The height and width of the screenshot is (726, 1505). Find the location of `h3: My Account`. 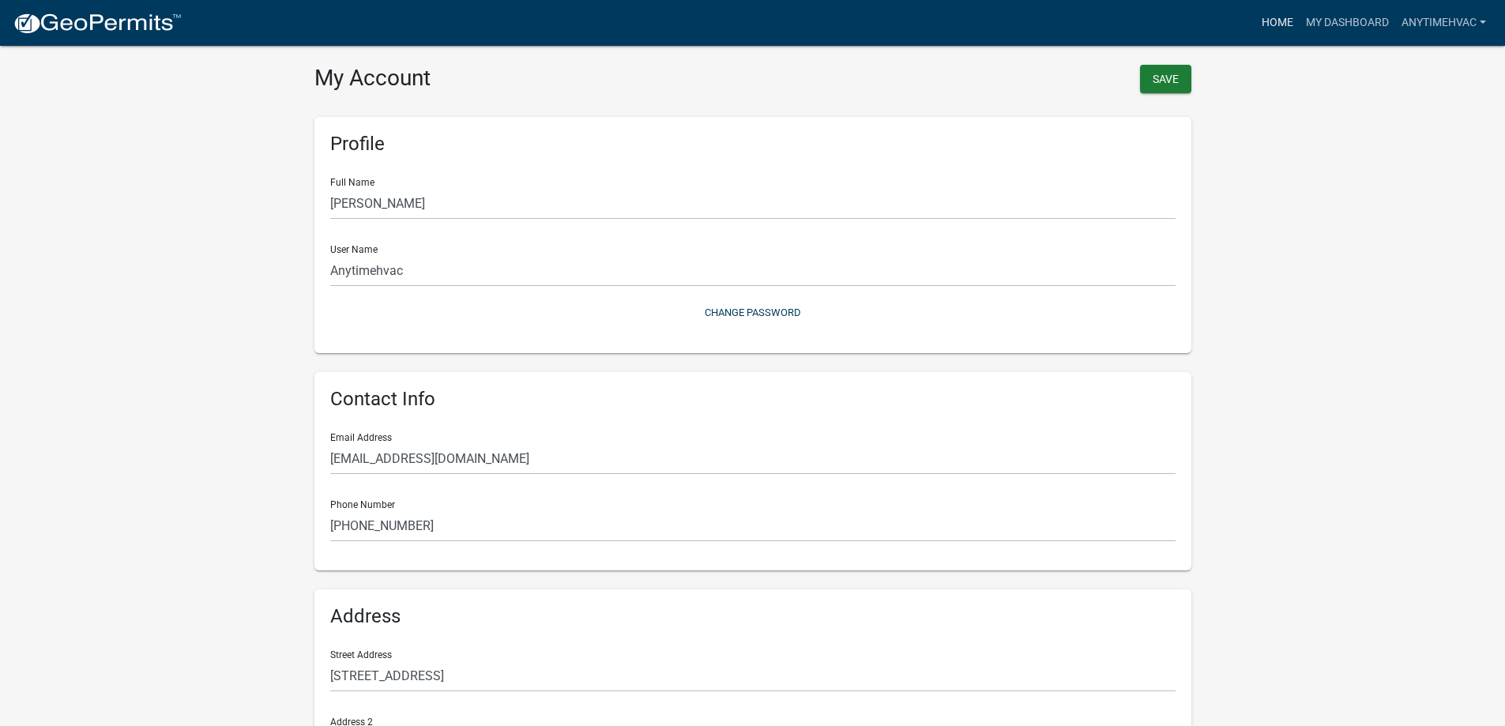

h3: My Account is located at coordinates (528, 78).